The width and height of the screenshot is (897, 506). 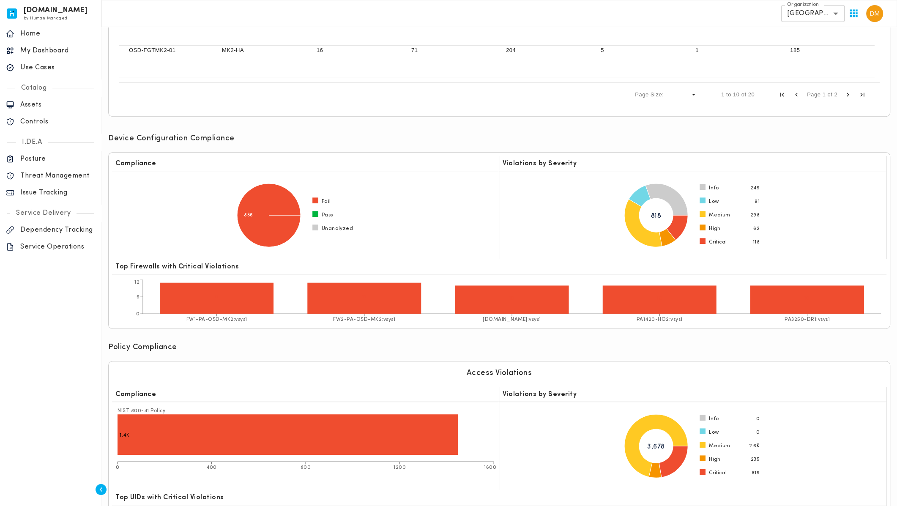 I want to click on span: Unanalyzed, so click(x=337, y=229).